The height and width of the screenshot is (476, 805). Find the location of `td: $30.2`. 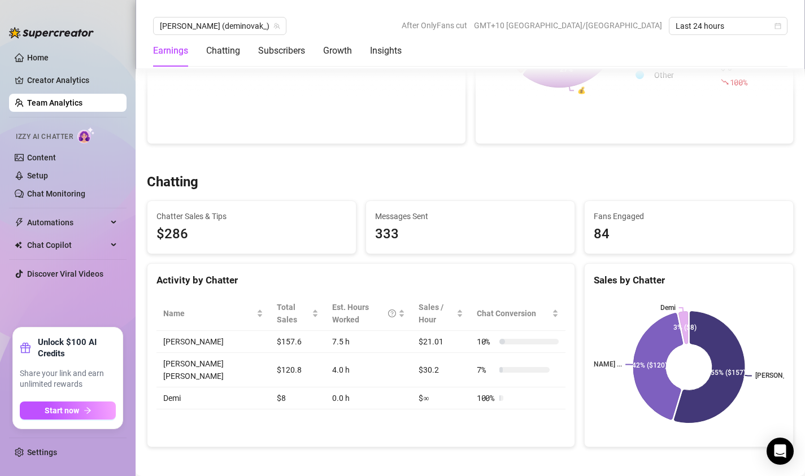

td: $30.2 is located at coordinates (440, 370).